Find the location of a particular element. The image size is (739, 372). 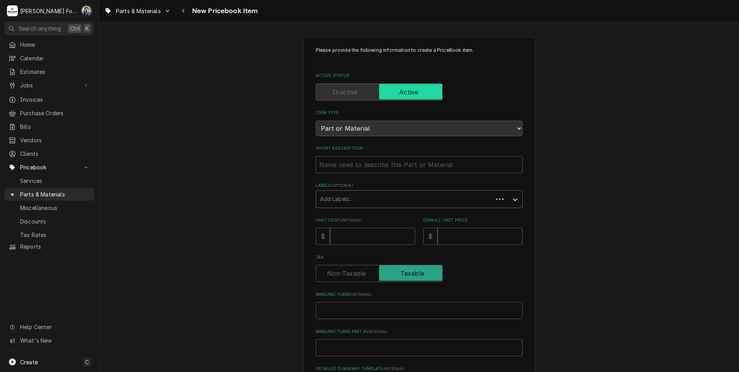

a: Calendar is located at coordinates (49, 58).